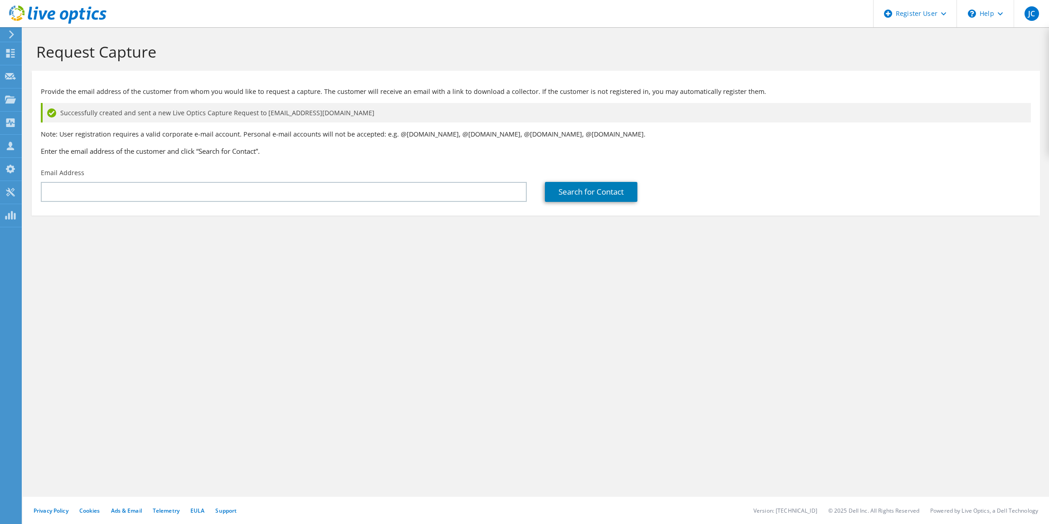 This screenshot has width=1049, height=524. Describe the element at coordinates (536, 92) in the screenshot. I see `p: Provide the email address of the customer from whom you would like to request a capture. The cust...` at that location.